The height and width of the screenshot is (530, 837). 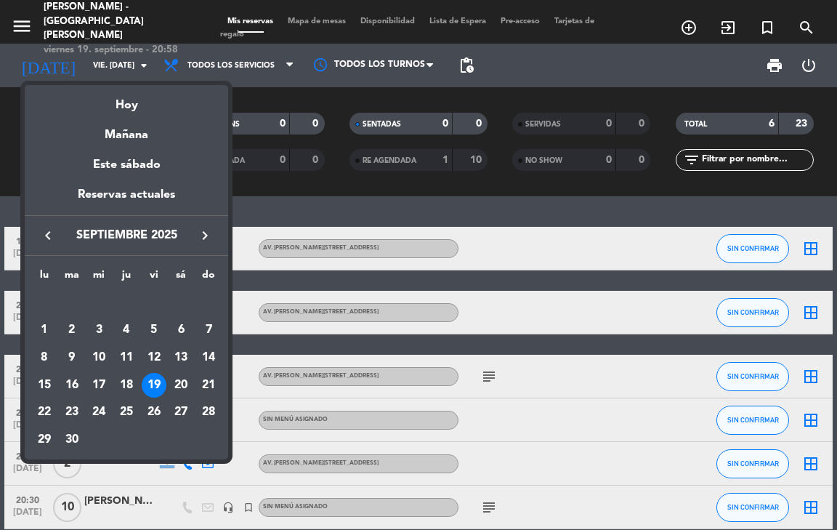 What do you see at coordinates (99, 278) in the screenshot?
I see `th: miércoles` at bounding box center [99, 278].